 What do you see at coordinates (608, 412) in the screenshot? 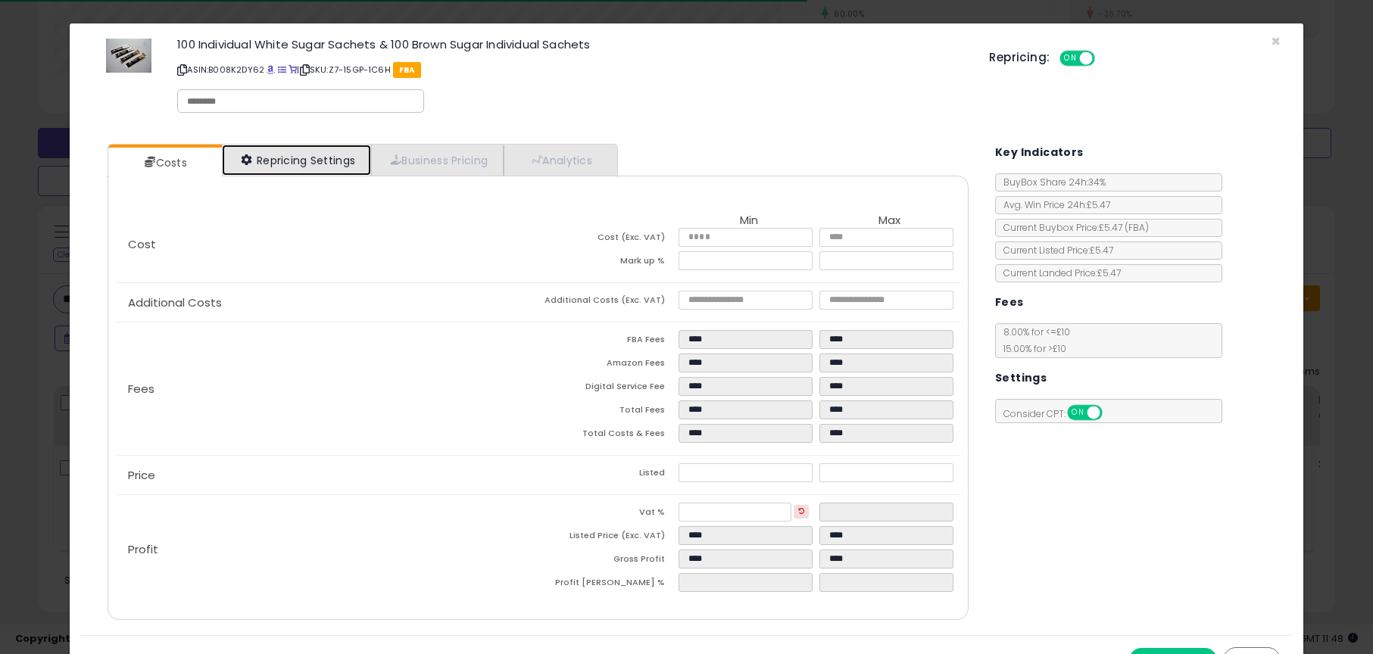
I see `td: Total Fees` at bounding box center [608, 412].